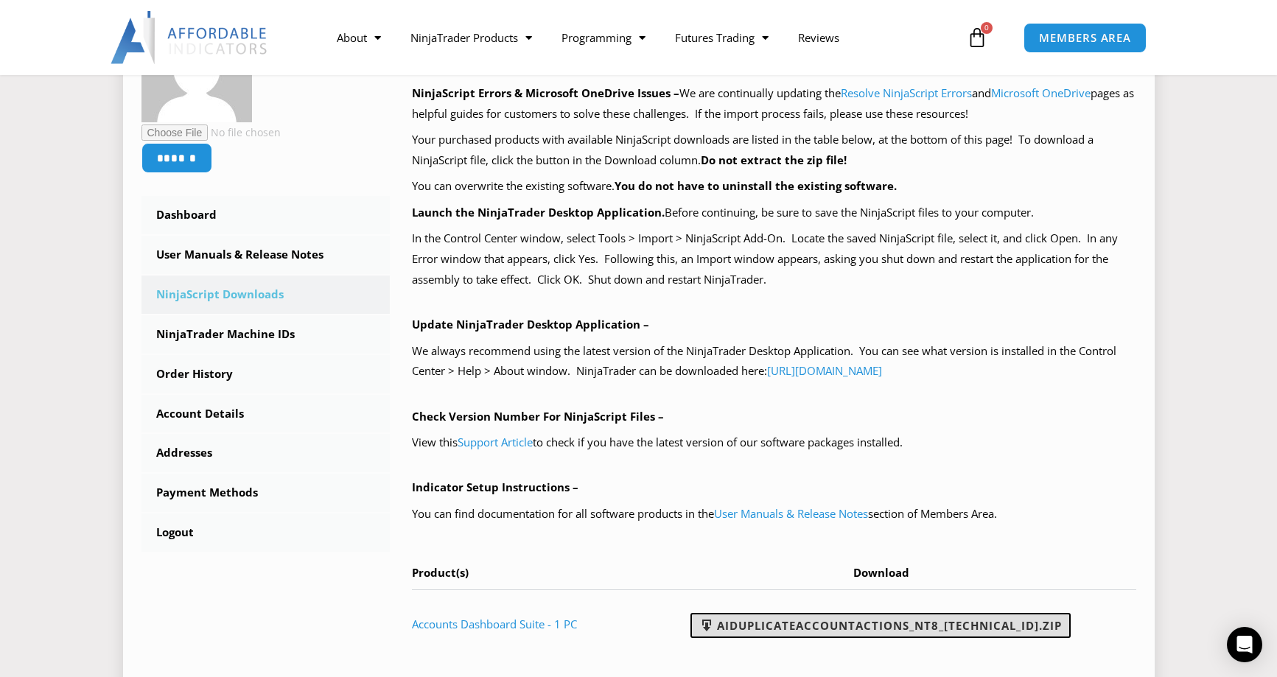 This screenshot has width=1277, height=677. Describe the element at coordinates (266, 295) in the screenshot. I see `a: NinjaScript Downloads` at that location.